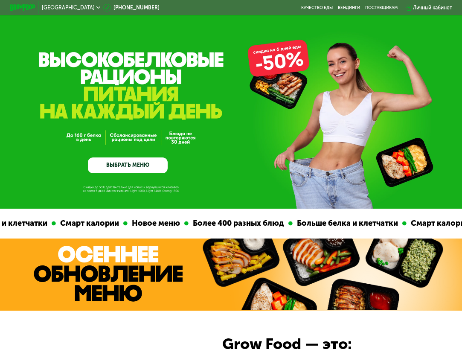  I want to click on div: Новое меню, so click(153, 223).